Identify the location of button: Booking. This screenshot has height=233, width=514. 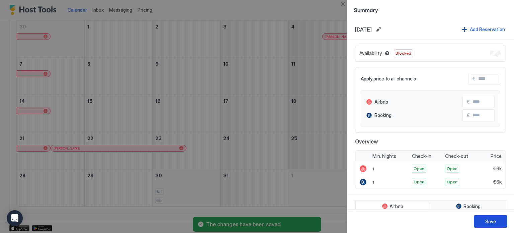
(468, 206).